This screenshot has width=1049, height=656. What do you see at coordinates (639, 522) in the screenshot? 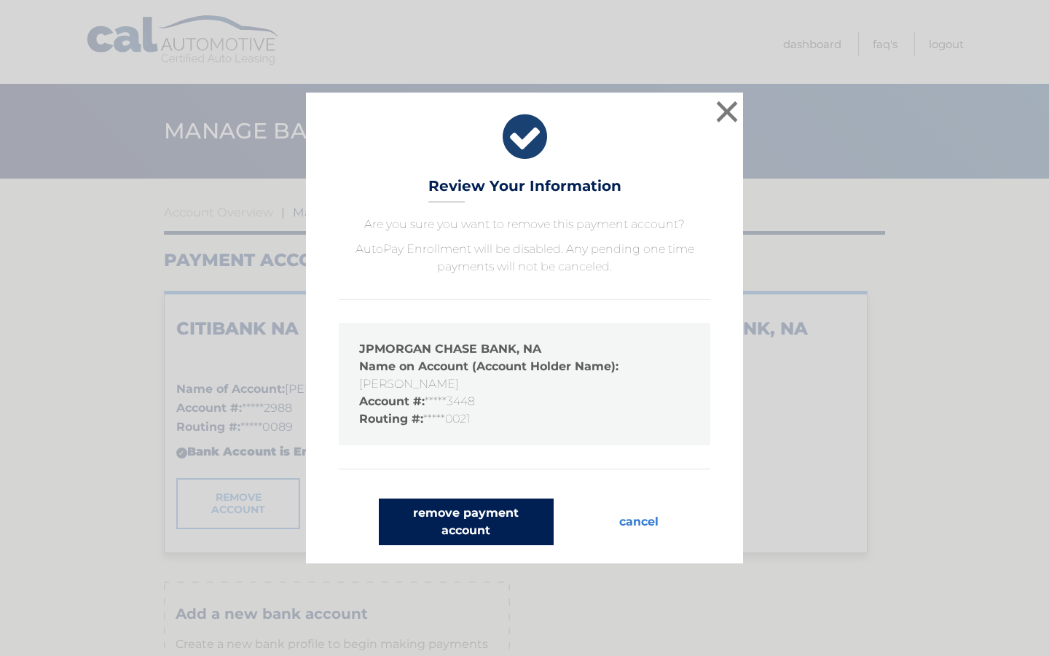
I see `button: cancel` at bounding box center [639, 522].